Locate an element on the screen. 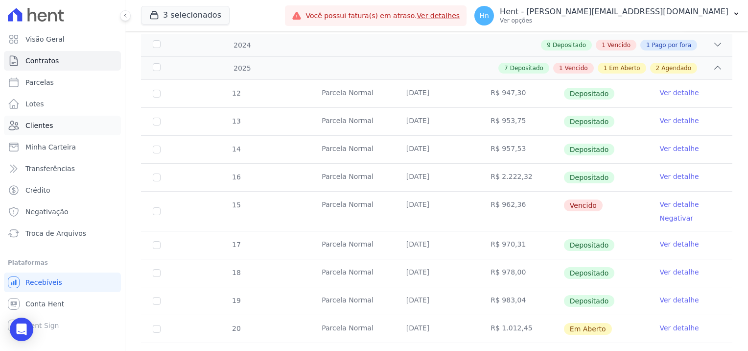 The height and width of the screenshot is (351, 748). span: Visão Geral is located at coordinates (45, 39).